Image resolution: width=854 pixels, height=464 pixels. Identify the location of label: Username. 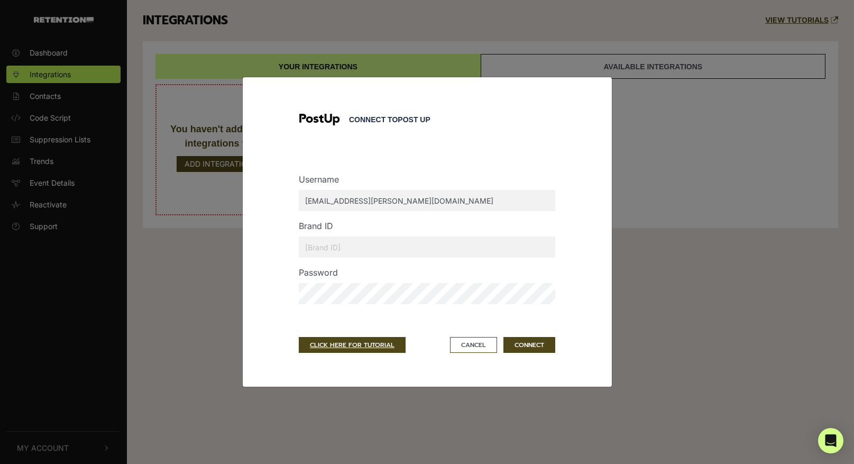
(319, 179).